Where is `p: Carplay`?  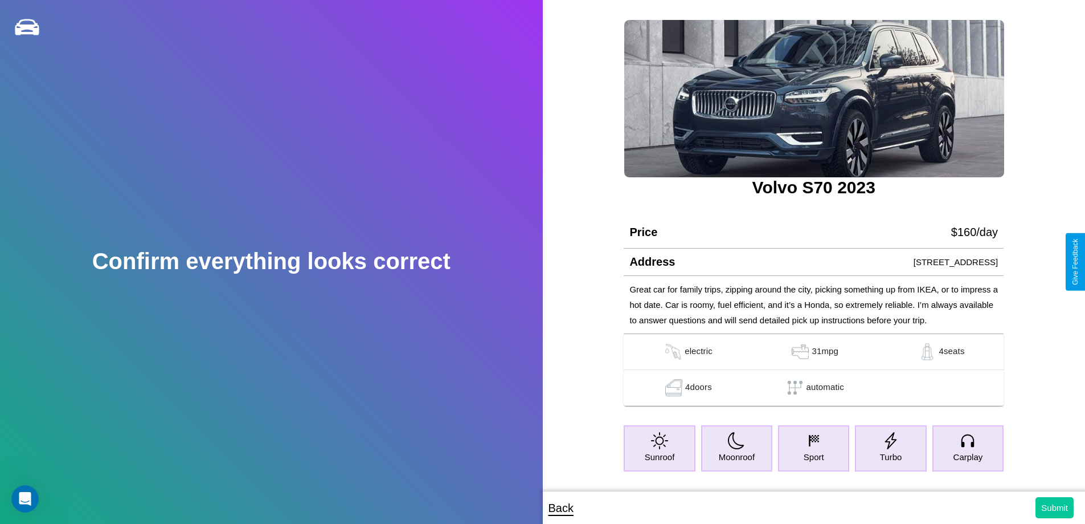
p: Carplay is located at coordinates (969, 456).